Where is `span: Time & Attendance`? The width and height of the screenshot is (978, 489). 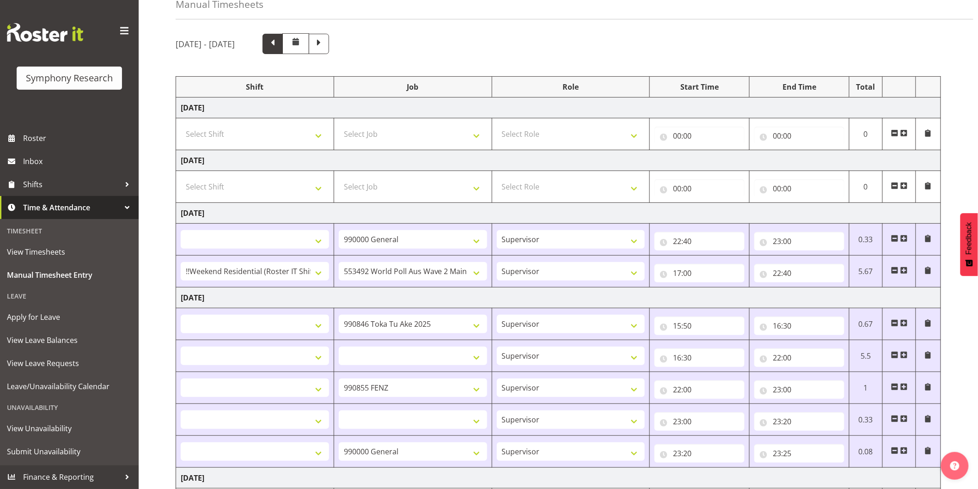
span: Time & Attendance is located at coordinates (72, 208).